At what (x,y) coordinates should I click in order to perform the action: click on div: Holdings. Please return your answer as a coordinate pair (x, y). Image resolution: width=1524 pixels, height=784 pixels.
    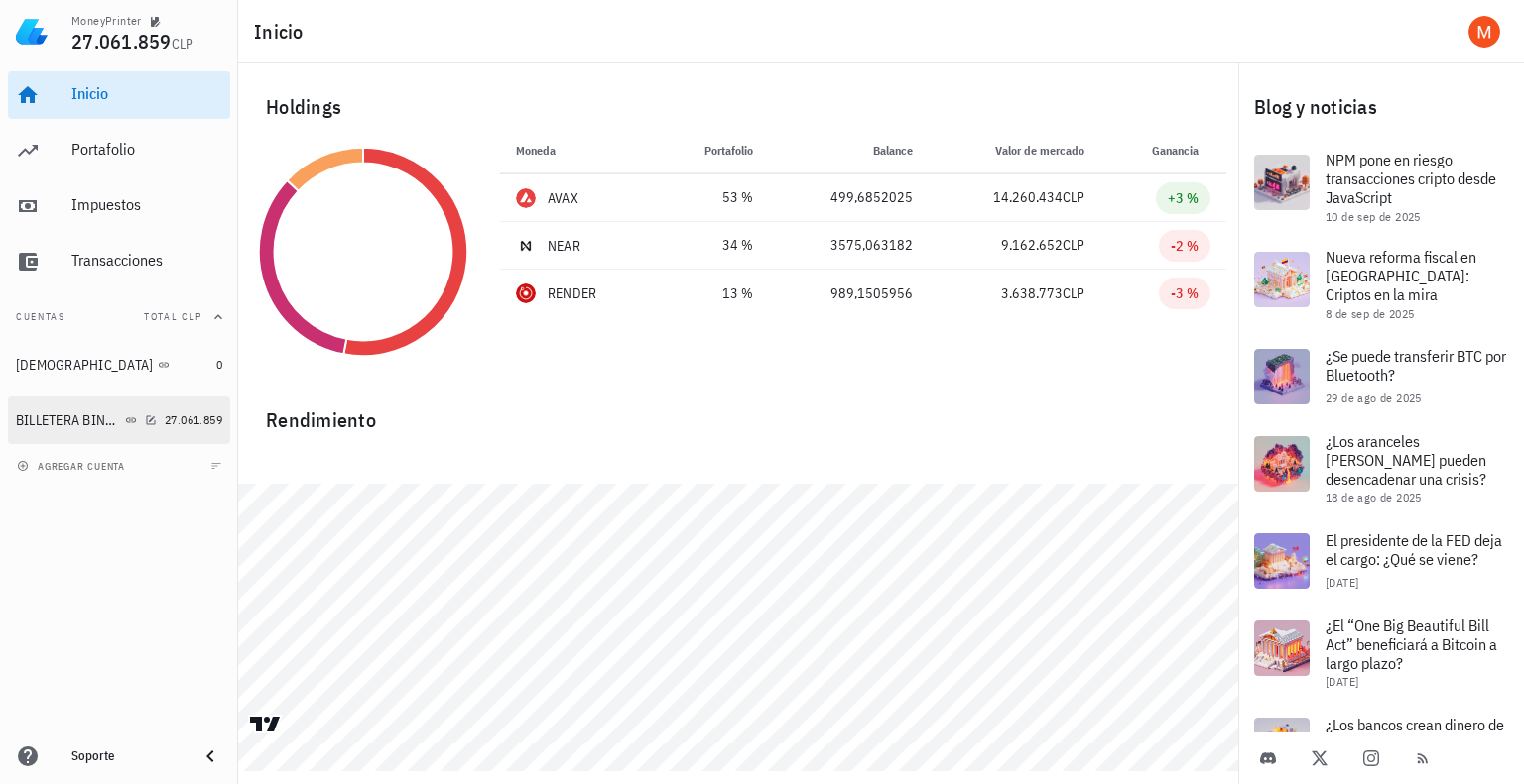
    Looking at the image, I should click on (739, 107).